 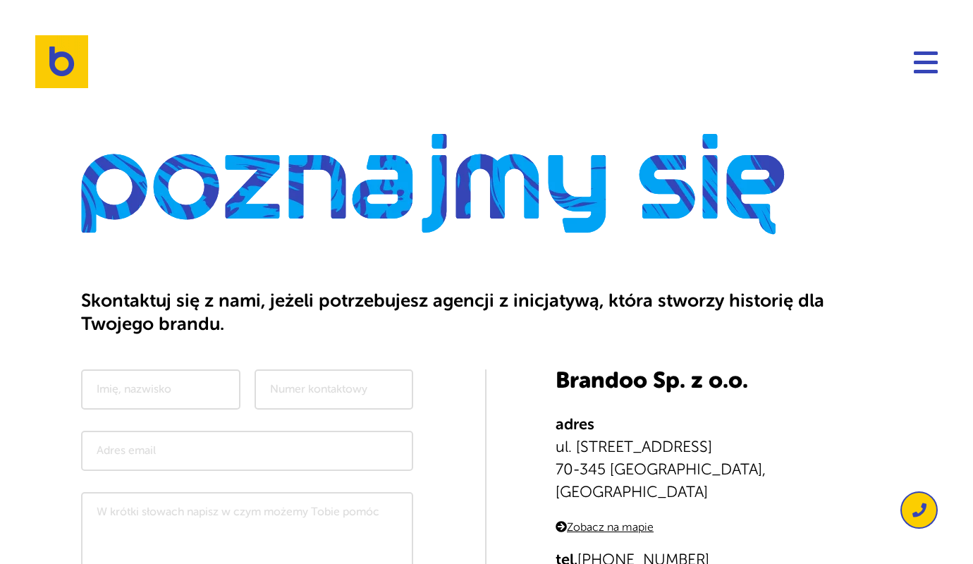 I want to click on input: Numer kontaktowy, so click(x=334, y=389).